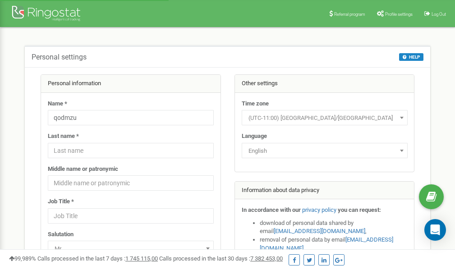 The width and height of the screenshot is (455, 270). Describe the element at coordinates (398, 14) in the screenshot. I see `span: Profile settings` at that location.